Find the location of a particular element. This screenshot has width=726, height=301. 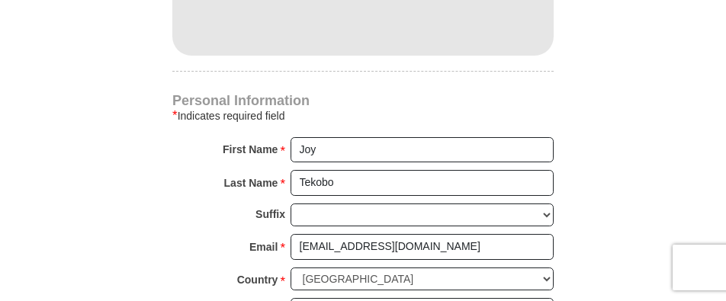

h4: Personal Information is located at coordinates (363, 101).